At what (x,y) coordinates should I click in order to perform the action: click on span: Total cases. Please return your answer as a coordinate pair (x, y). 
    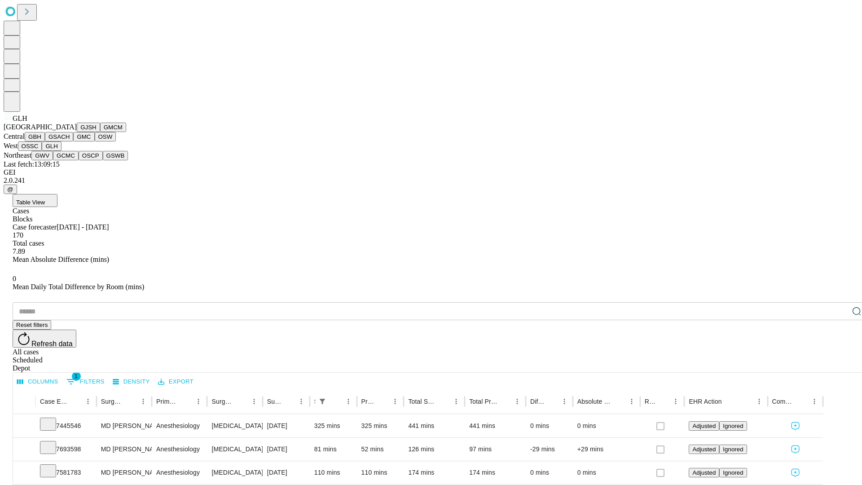
    Looking at the image, I should click on (28, 243).